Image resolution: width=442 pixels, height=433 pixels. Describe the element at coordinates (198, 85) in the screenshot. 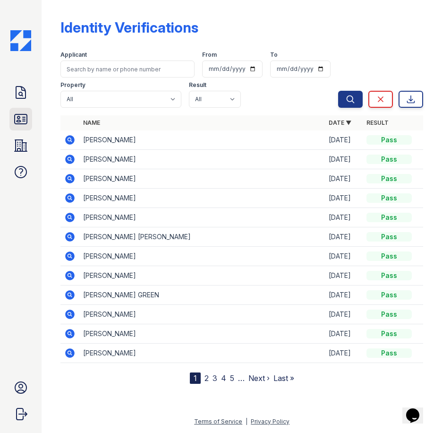

I see `label: Result` at that location.